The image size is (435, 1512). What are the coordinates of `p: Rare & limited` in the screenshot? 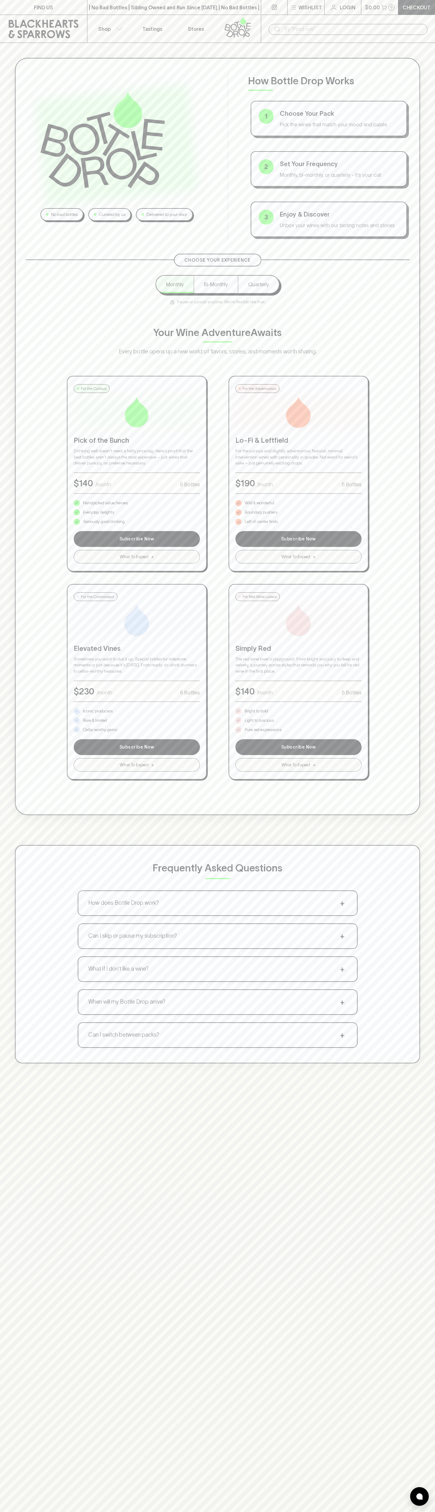 It's located at (95, 721).